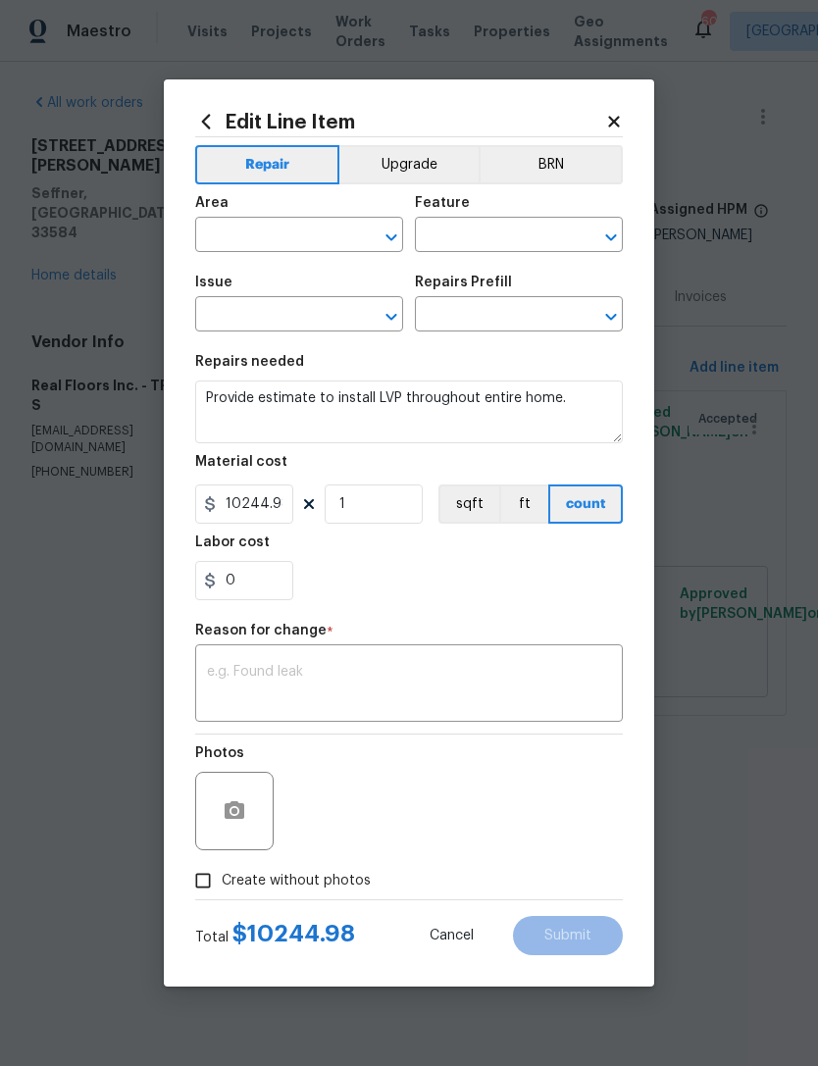 Image resolution: width=818 pixels, height=1066 pixels. What do you see at coordinates (442, 203) in the screenshot?
I see `h5: Feature` at bounding box center [442, 203].